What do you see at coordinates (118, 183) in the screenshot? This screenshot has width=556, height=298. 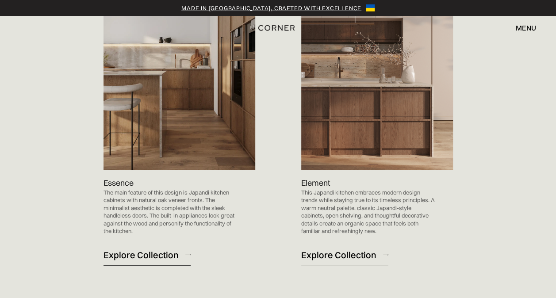 I see `p: Essence` at bounding box center [118, 183].